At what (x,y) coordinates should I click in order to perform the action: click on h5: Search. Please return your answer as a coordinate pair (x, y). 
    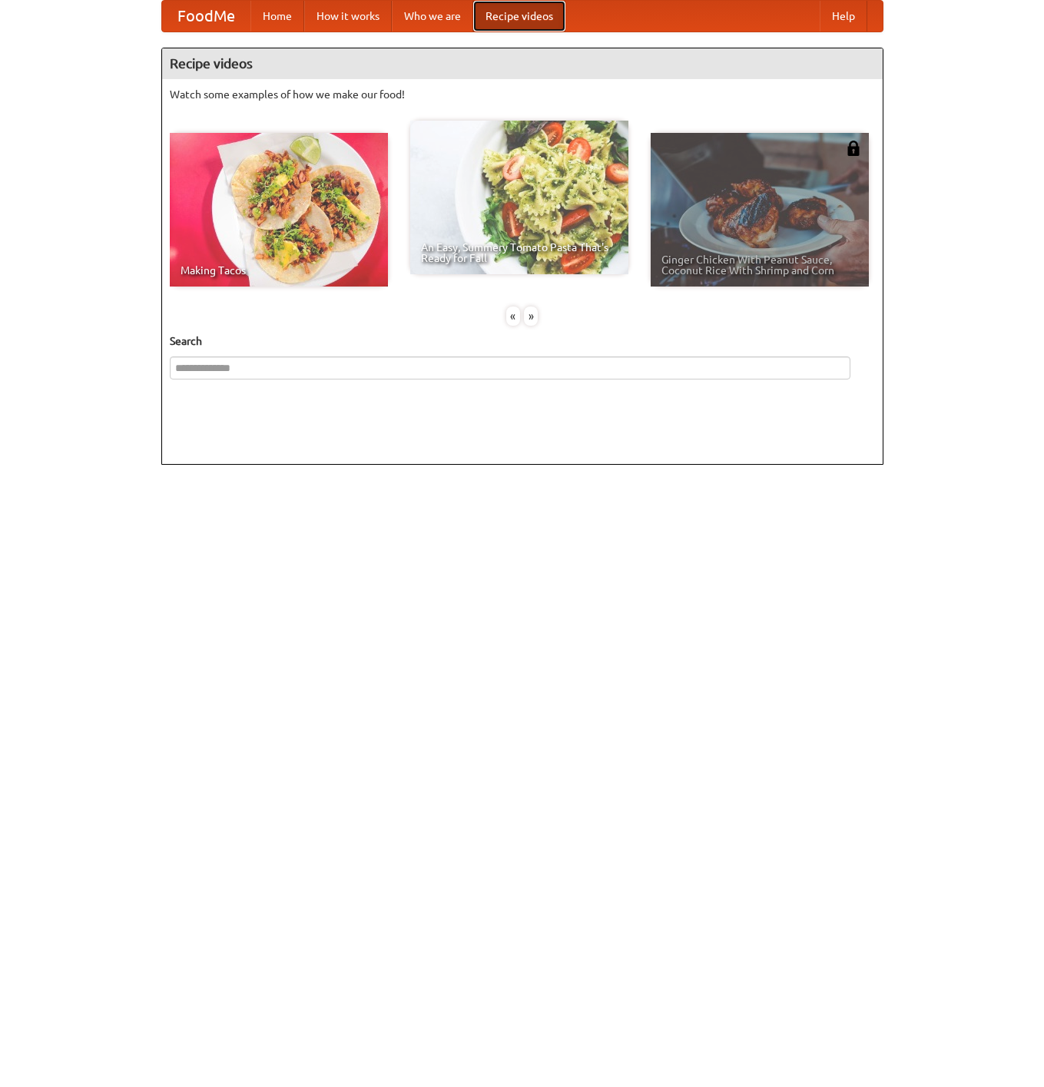
    Looking at the image, I should click on (522, 341).